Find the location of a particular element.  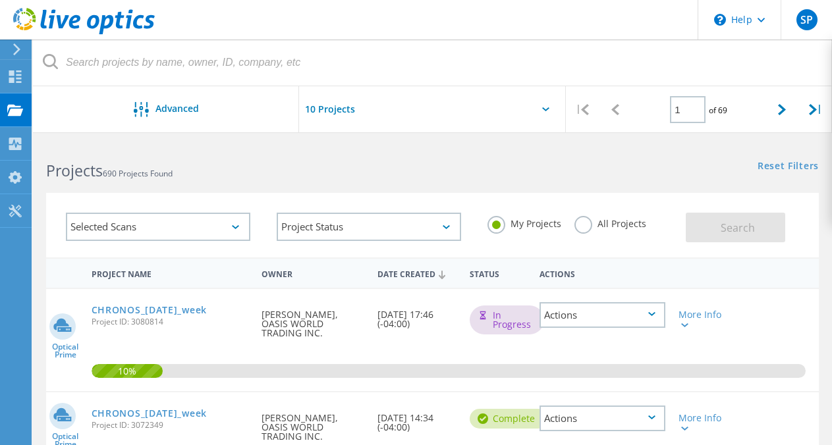

div: Owner is located at coordinates (313, 273).